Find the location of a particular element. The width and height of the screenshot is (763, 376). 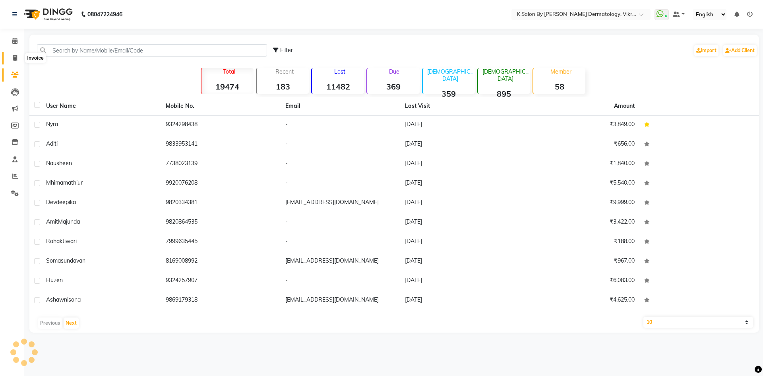

strong: 19474 is located at coordinates (227, 86).